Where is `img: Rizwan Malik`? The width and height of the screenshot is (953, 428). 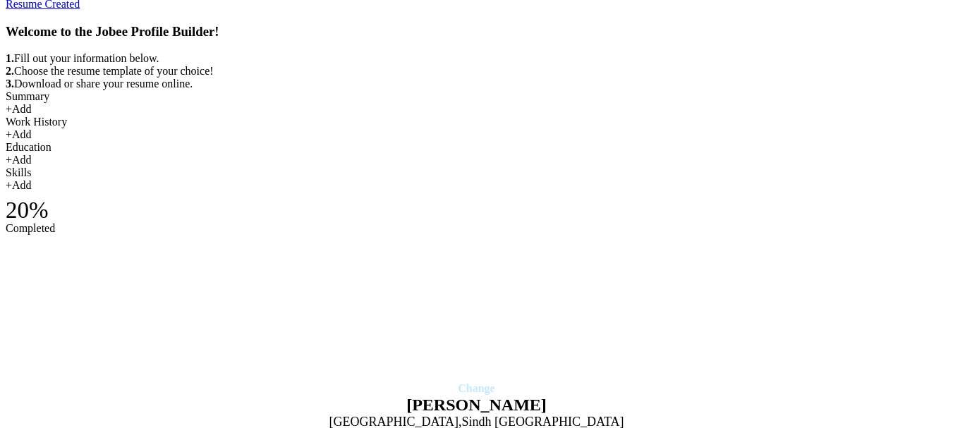 img: Rizwan Malik is located at coordinates (477, 288).